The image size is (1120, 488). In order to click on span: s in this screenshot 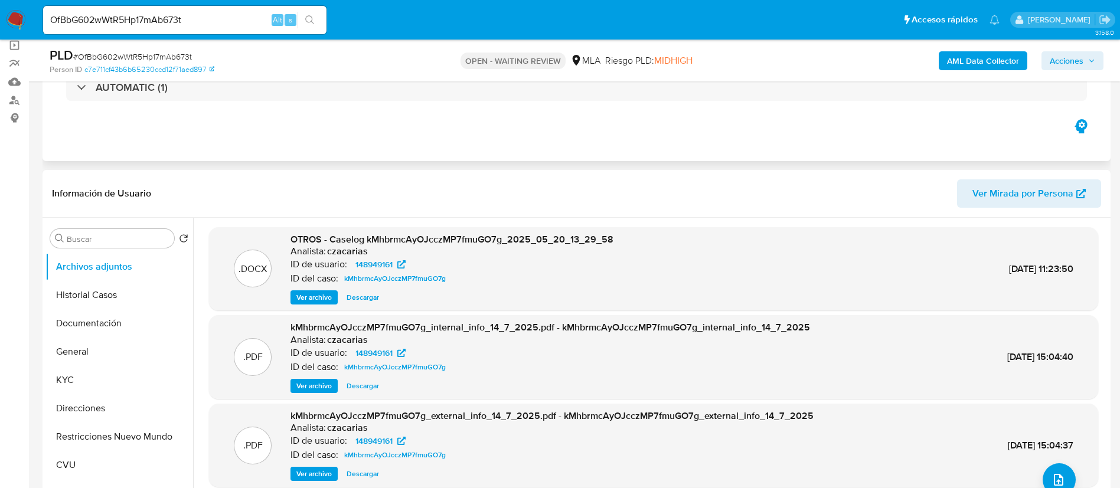, I will do `click(291, 19)`.